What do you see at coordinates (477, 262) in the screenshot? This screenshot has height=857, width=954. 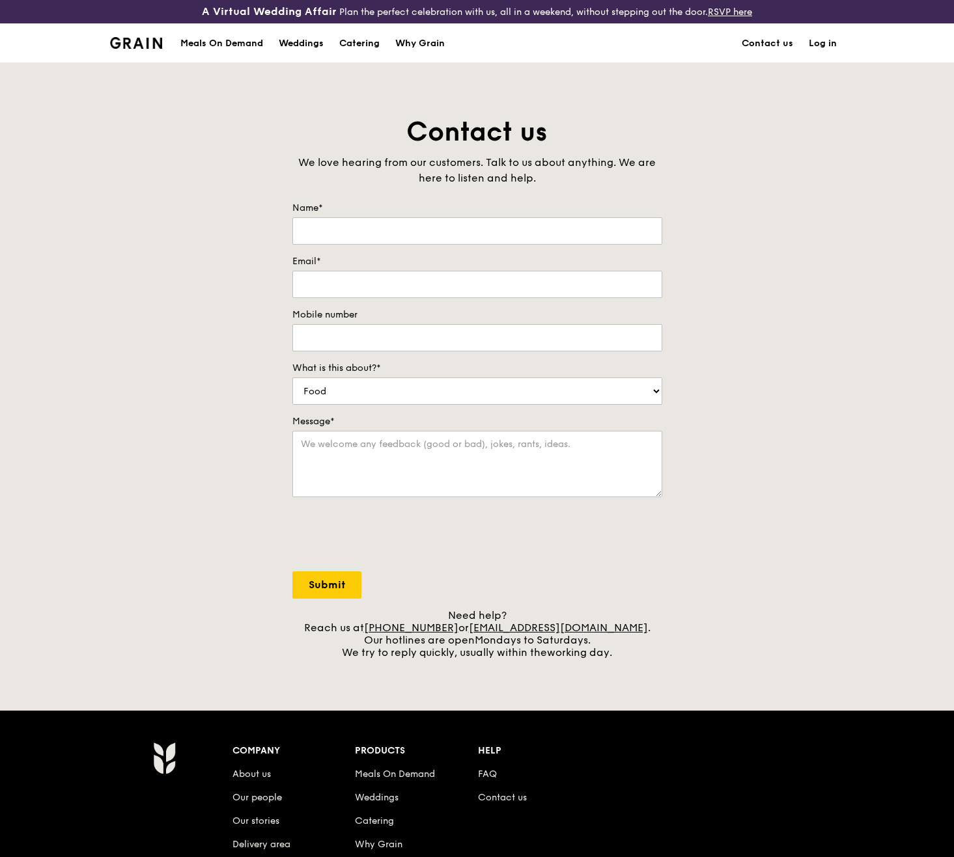 I see `label: Email*` at bounding box center [477, 262].